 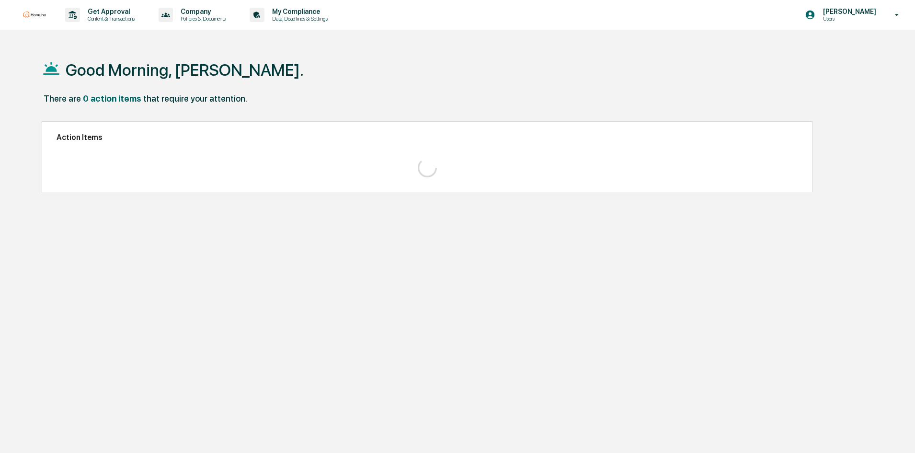 What do you see at coordinates (112, 98) in the screenshot?
I see `div: 0 action items` at bounding box center [112, 98].